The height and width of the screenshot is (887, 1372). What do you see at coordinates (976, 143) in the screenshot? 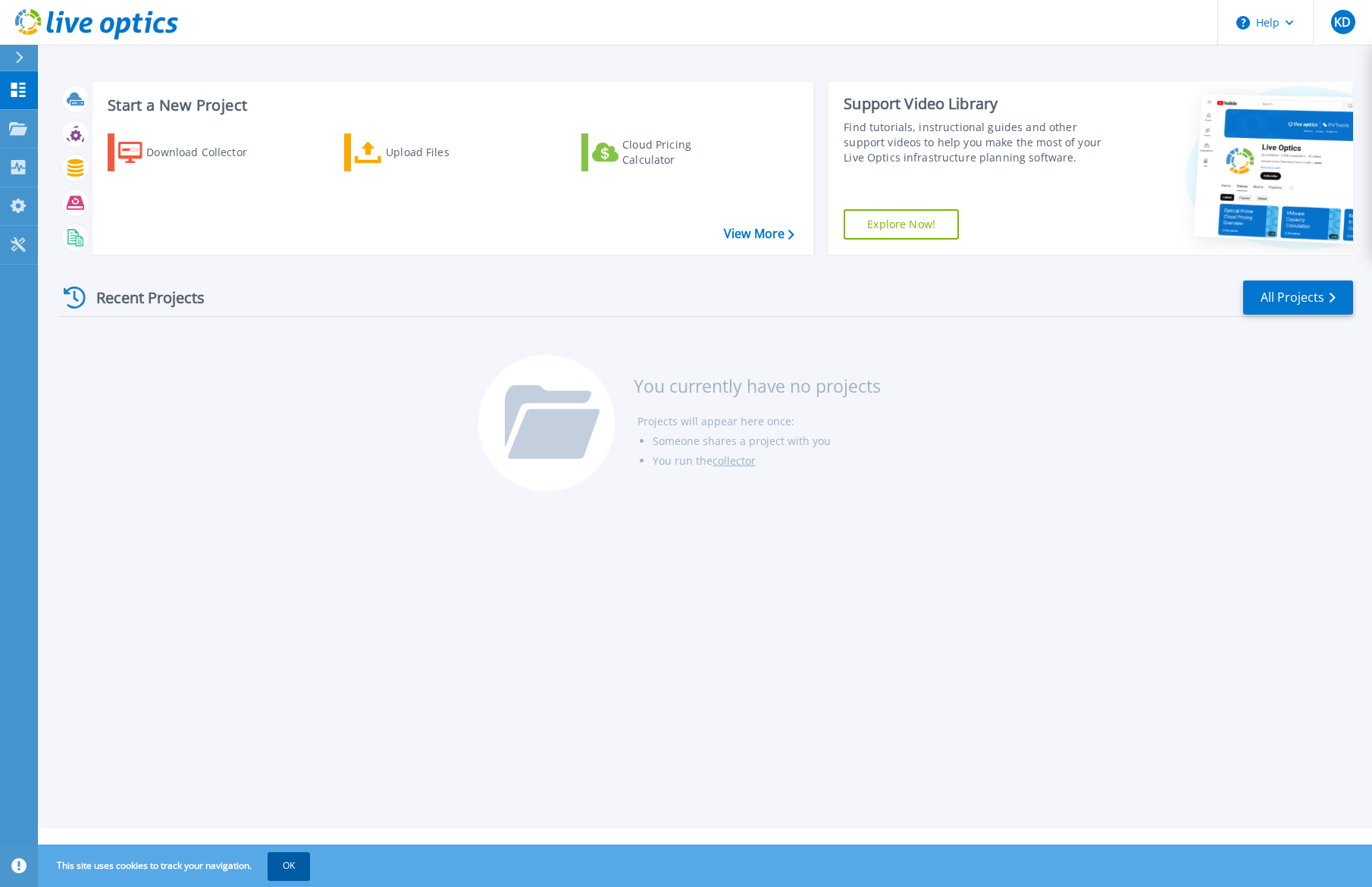
I see `div: Find tutorials, instructional guides and other support videos to help you make the most of your L...` at bounding box center [976, 143].